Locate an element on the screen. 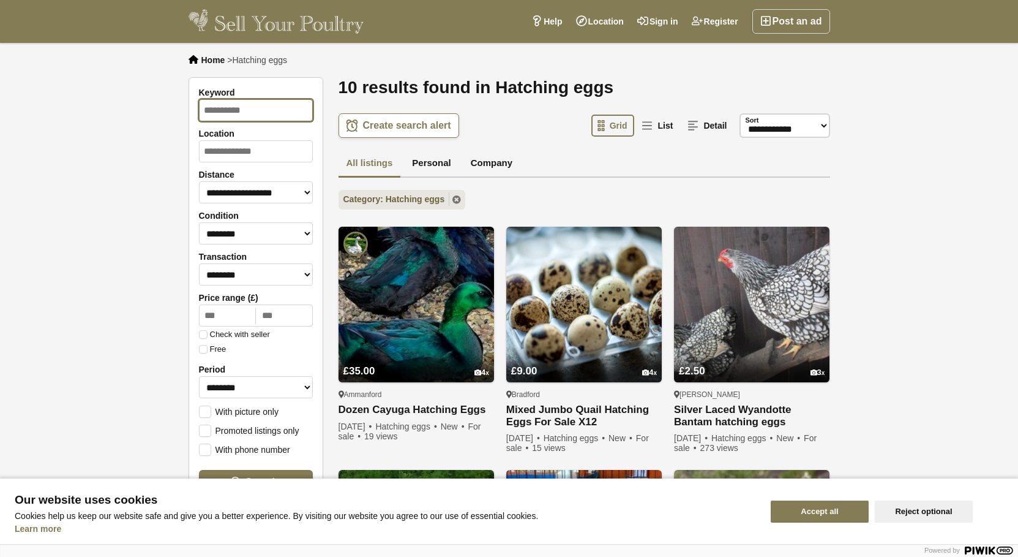 This screenshot has width=1018, height=557. label: Period is located at coordinates (256, 369).